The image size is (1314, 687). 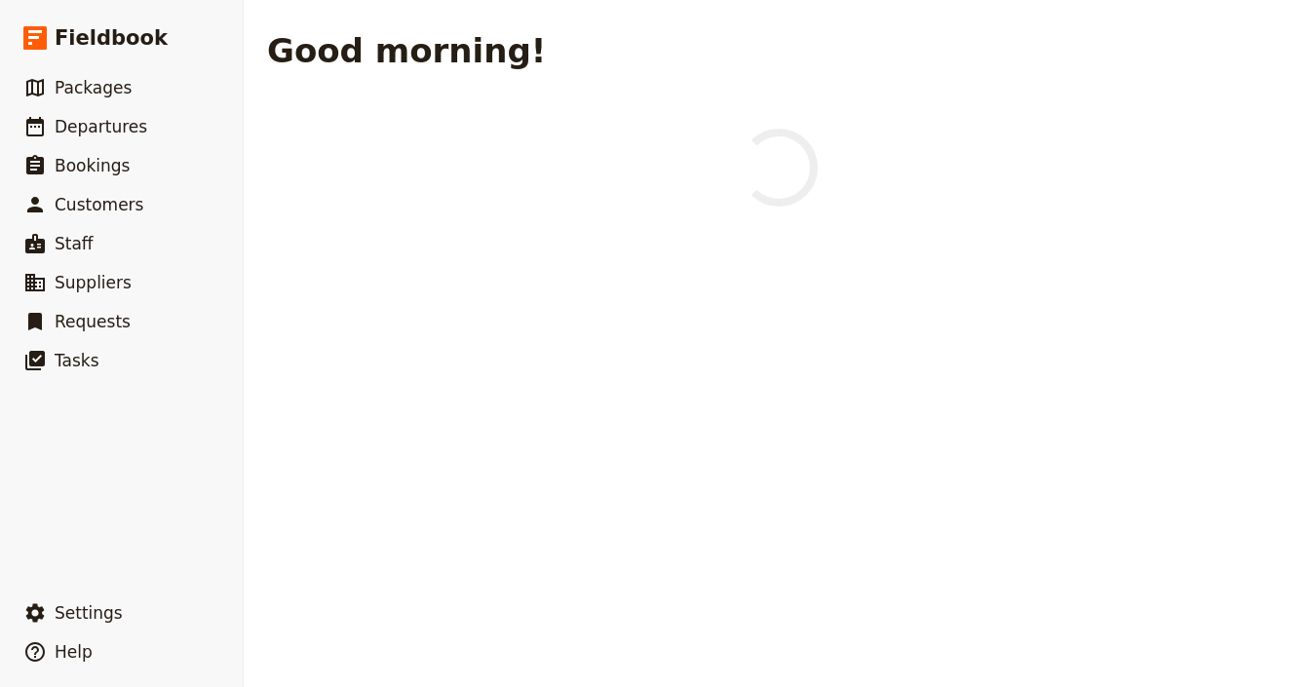 I want to click on span: Requests, so click(x=93, y=322).